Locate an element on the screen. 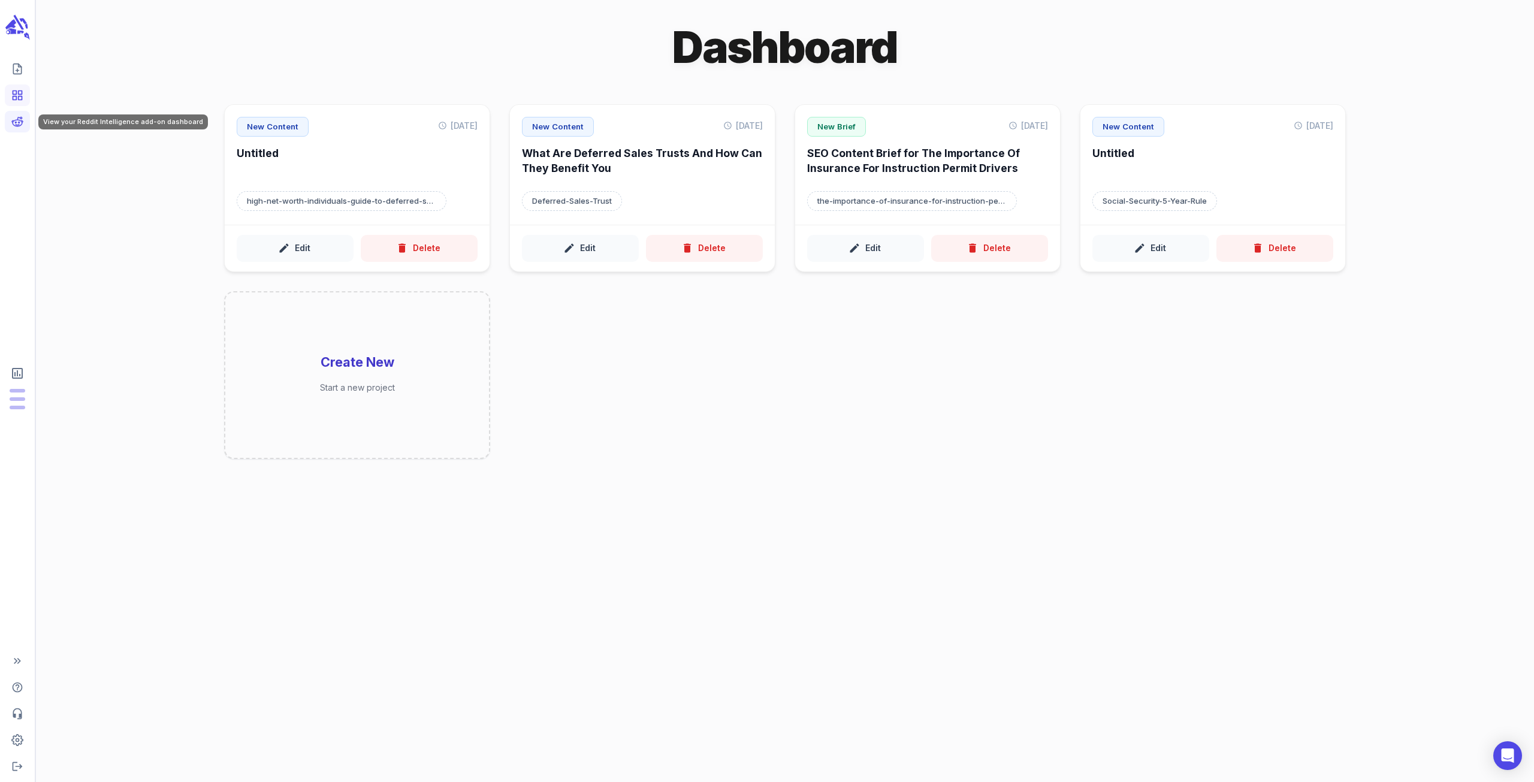 The width and height of the screenshot is (1534, 782). span: Contact Support is located at coordinates (17, 714).